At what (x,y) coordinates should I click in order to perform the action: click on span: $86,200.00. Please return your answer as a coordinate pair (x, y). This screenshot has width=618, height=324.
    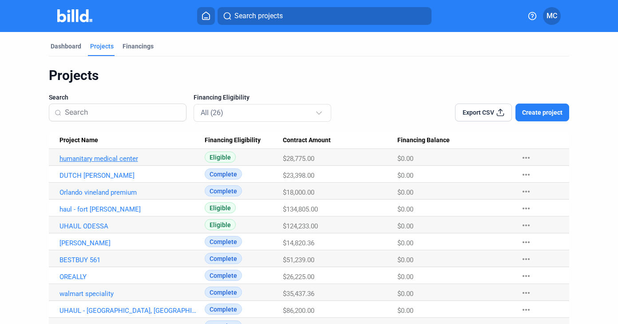
    Looking at the image, I should click on (298, 310).